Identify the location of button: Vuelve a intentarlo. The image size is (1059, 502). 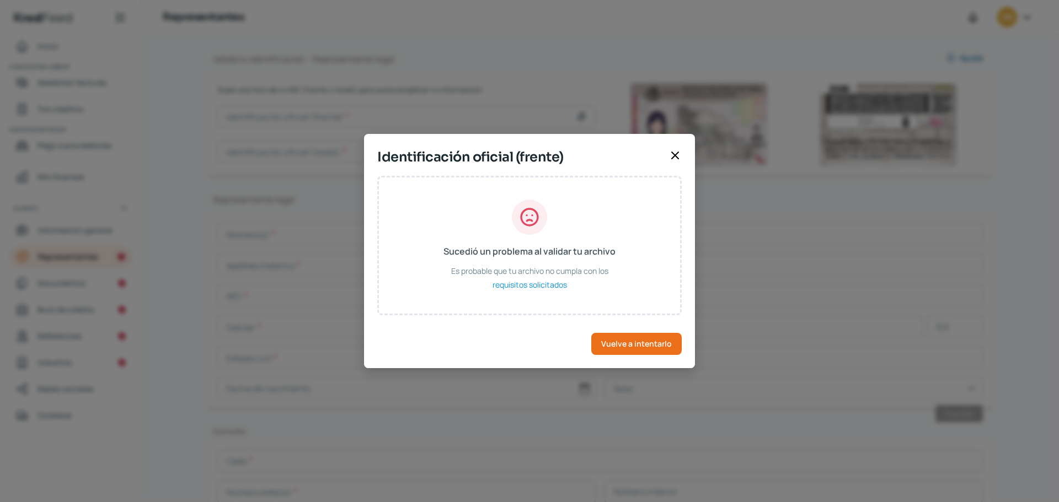
(636, 344).